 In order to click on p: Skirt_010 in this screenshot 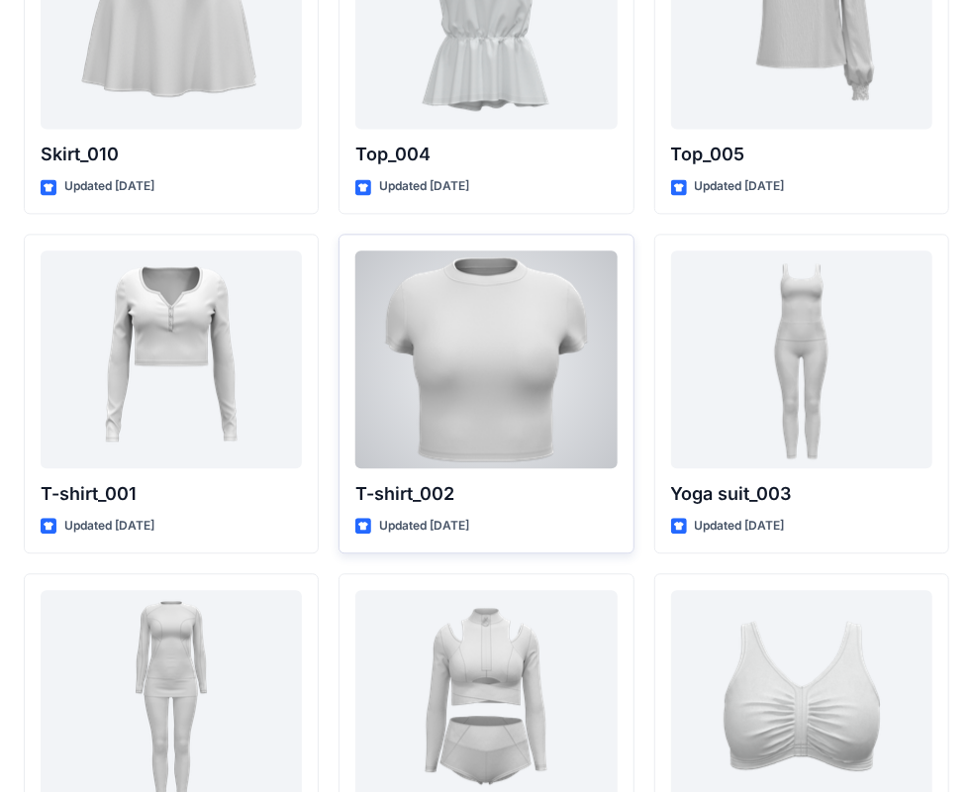, I will do `click(171, 154)`.